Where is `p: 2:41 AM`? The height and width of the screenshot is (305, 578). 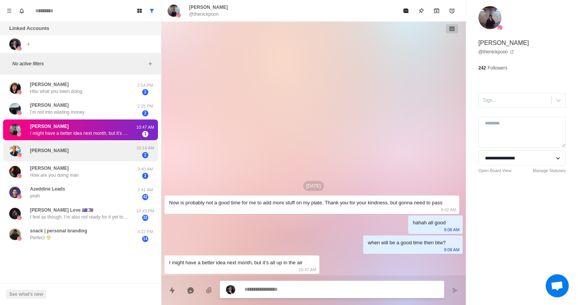
p: 2:41 AM is located at coordinates (145, 190).